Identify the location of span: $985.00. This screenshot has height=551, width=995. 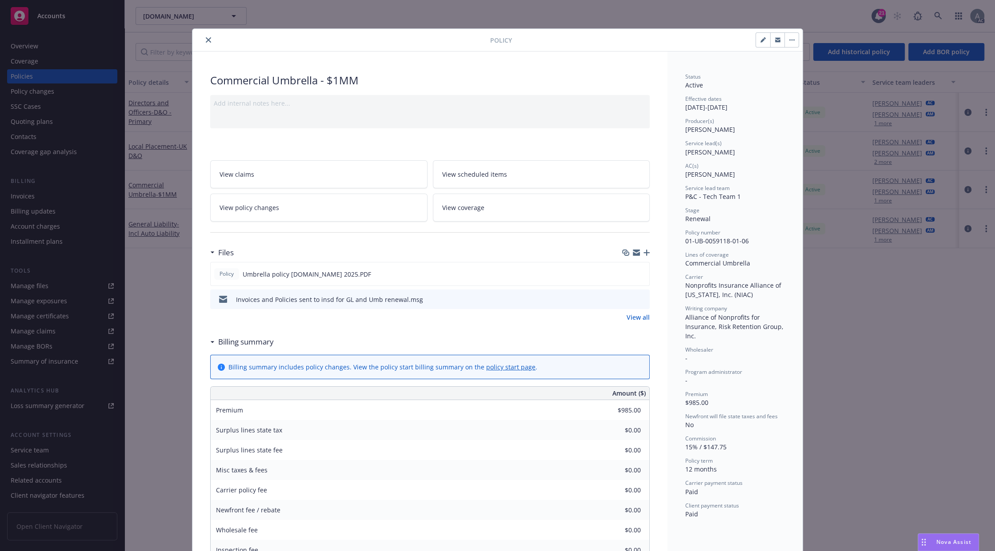
(696, 402).